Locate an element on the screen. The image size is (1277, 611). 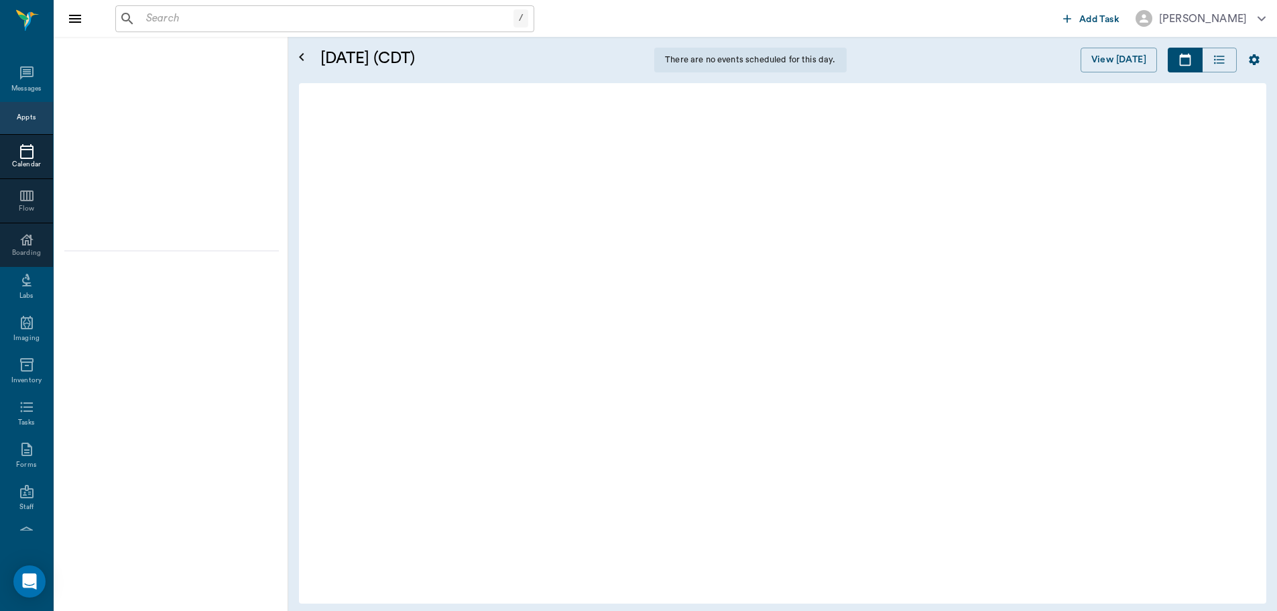
div: Imaging is located at coordinates (26, 338).